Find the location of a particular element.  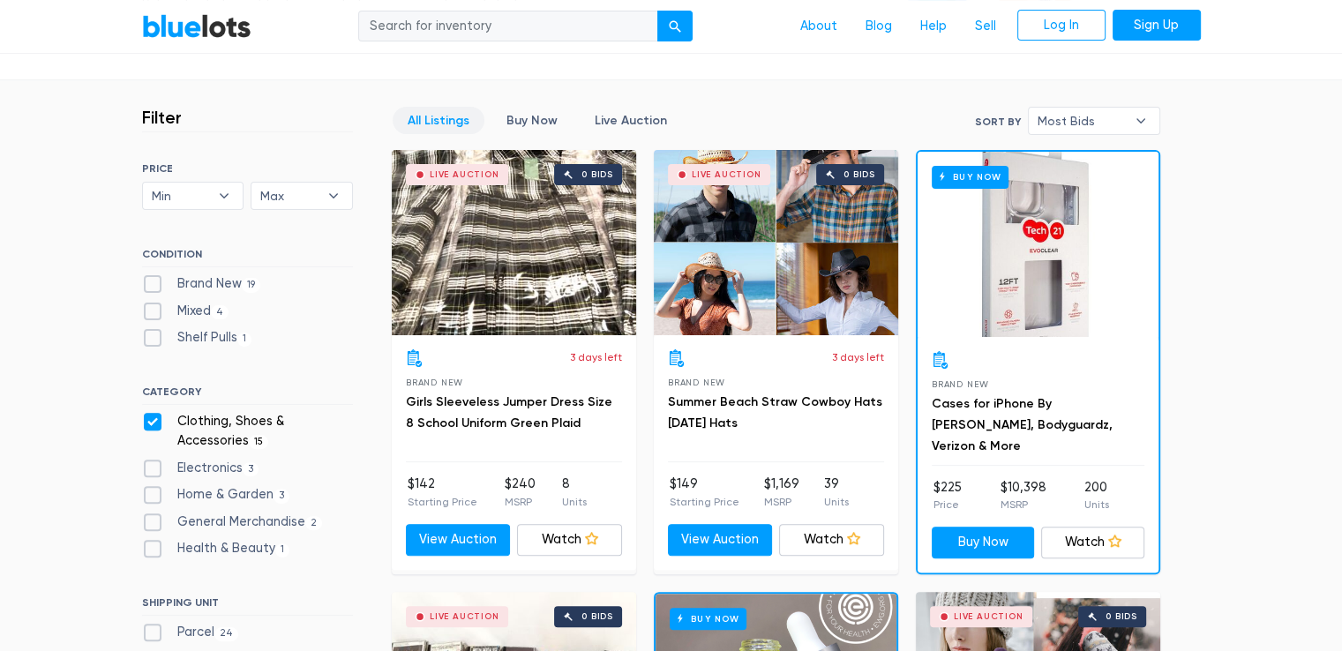

span: 4 is located at coordinates (220, 312).